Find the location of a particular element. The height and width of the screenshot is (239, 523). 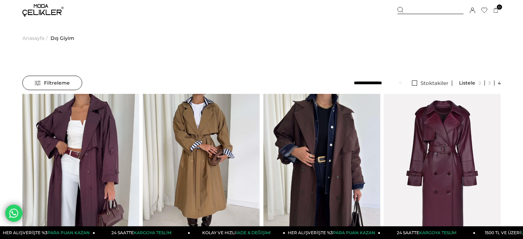

img: logo is located at coordinates (43, 10).